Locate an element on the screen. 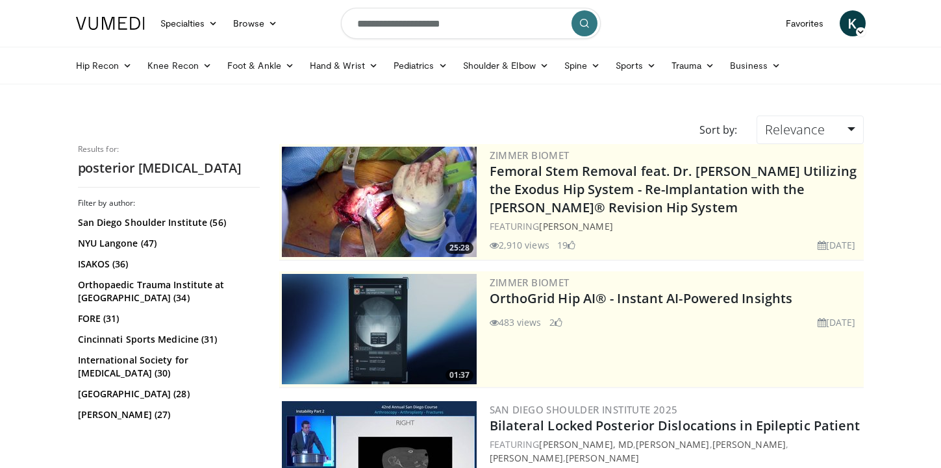 Image resolution: width=941 pixels, height=468 pixels. a: Pediatrics is located at coordinates (420, 66).